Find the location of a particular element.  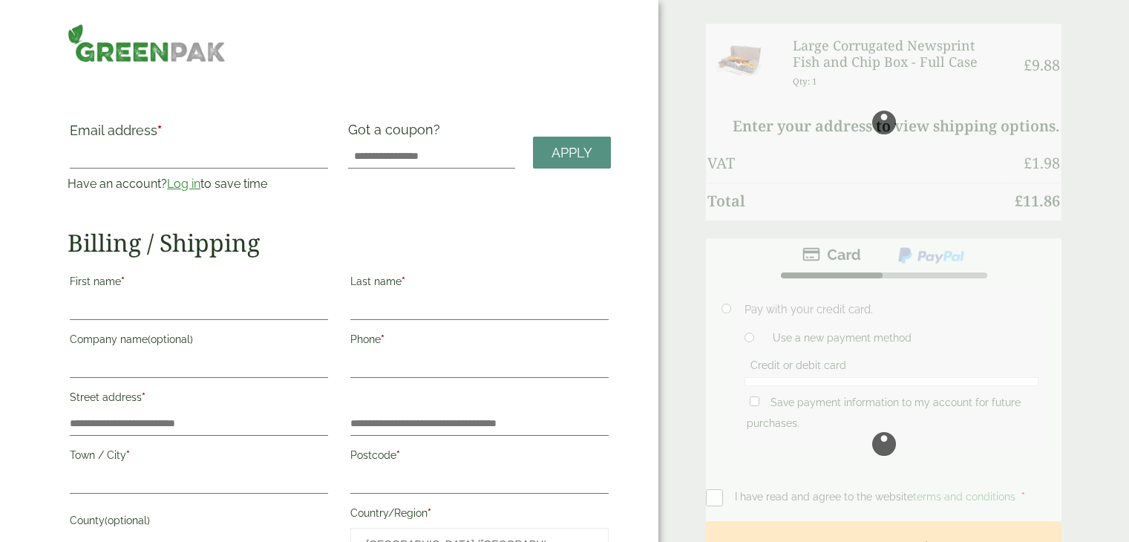

a: Log in is located at coordinates (183, 183).